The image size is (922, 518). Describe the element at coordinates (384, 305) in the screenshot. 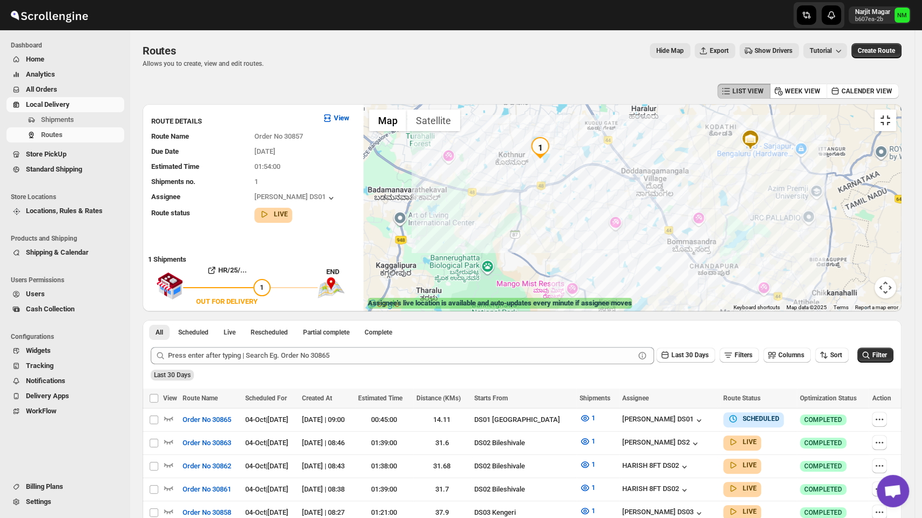

I see `img: Google` at that location.